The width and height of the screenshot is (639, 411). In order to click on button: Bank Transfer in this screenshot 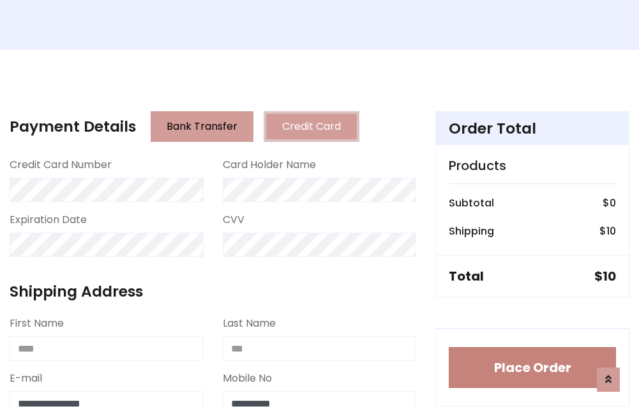, I will do `click(202, 126)`.